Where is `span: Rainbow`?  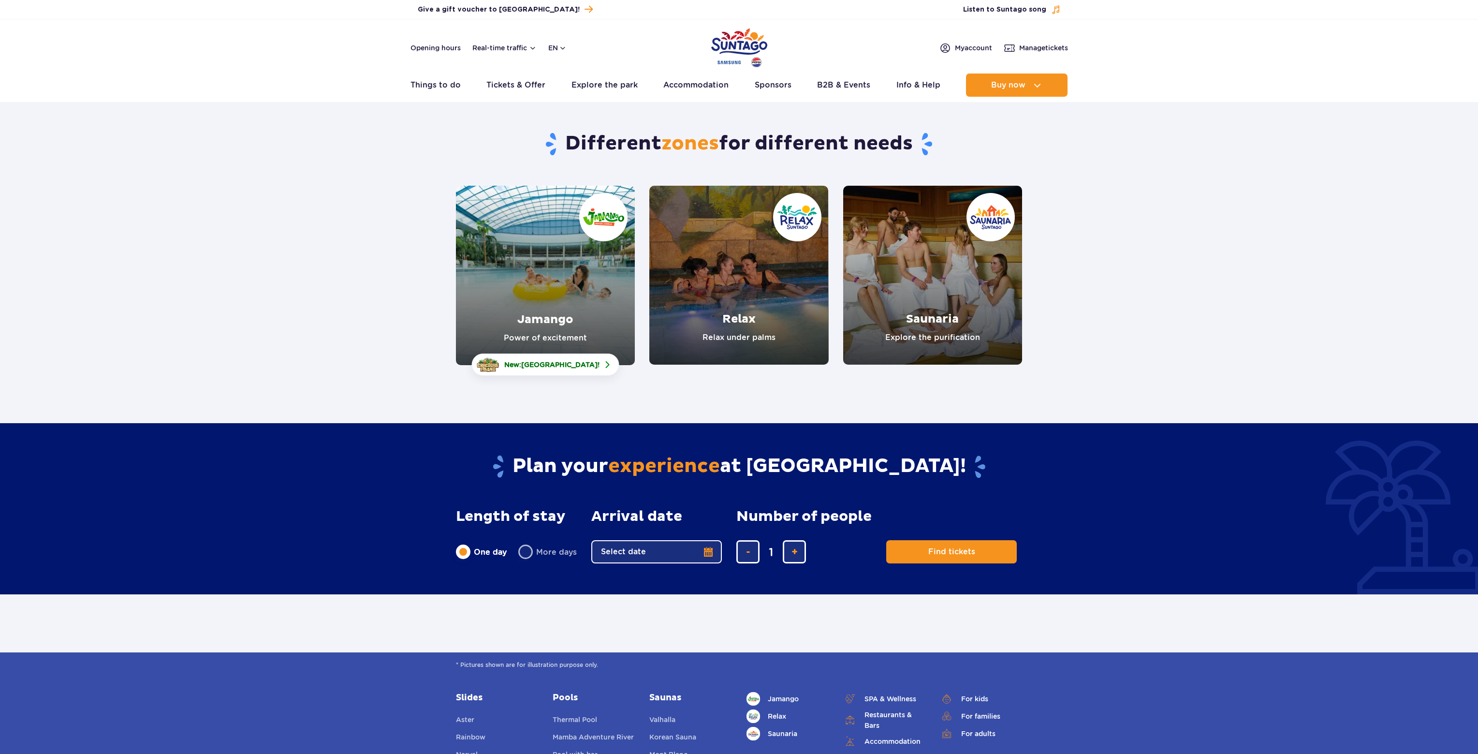 span: Rainbow is located at coordinates (471, 737).